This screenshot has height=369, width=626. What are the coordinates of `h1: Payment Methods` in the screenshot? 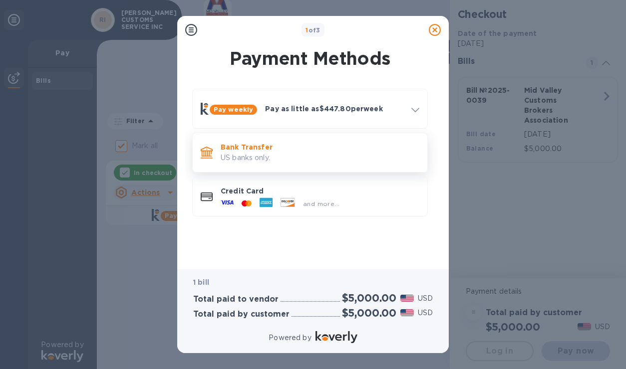 It's located at (310, 58).